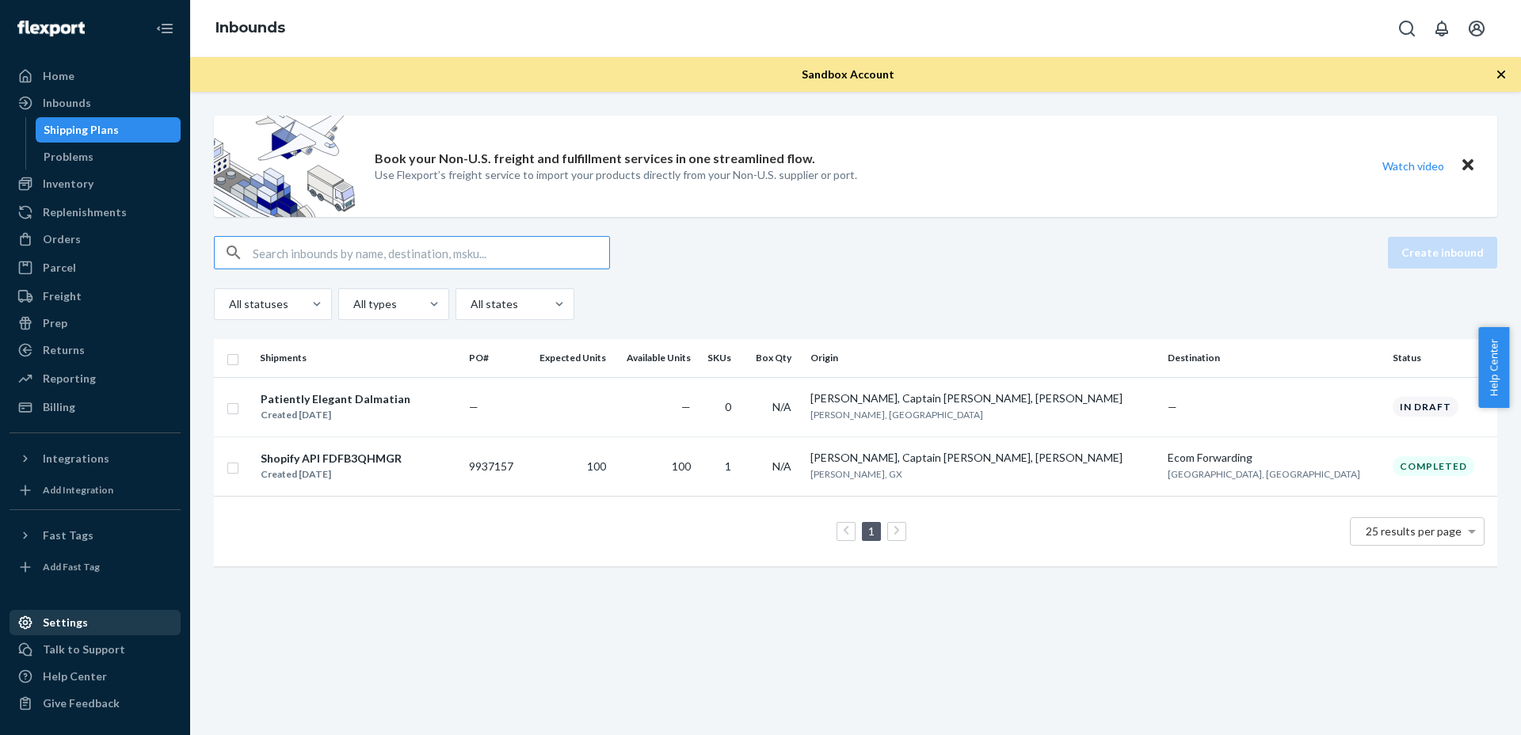  Describe the element at coordinates (358, 358) in the screenshot. I see `th: Shipments` at that location.